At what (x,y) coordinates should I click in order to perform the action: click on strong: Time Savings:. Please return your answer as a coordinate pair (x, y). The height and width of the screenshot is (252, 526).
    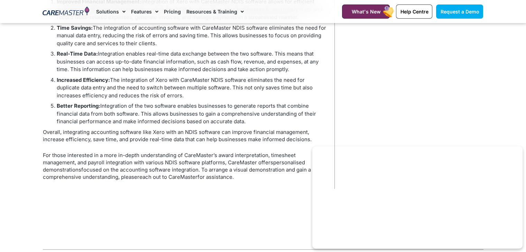
    Looking at the image, I should click on (75, 28).